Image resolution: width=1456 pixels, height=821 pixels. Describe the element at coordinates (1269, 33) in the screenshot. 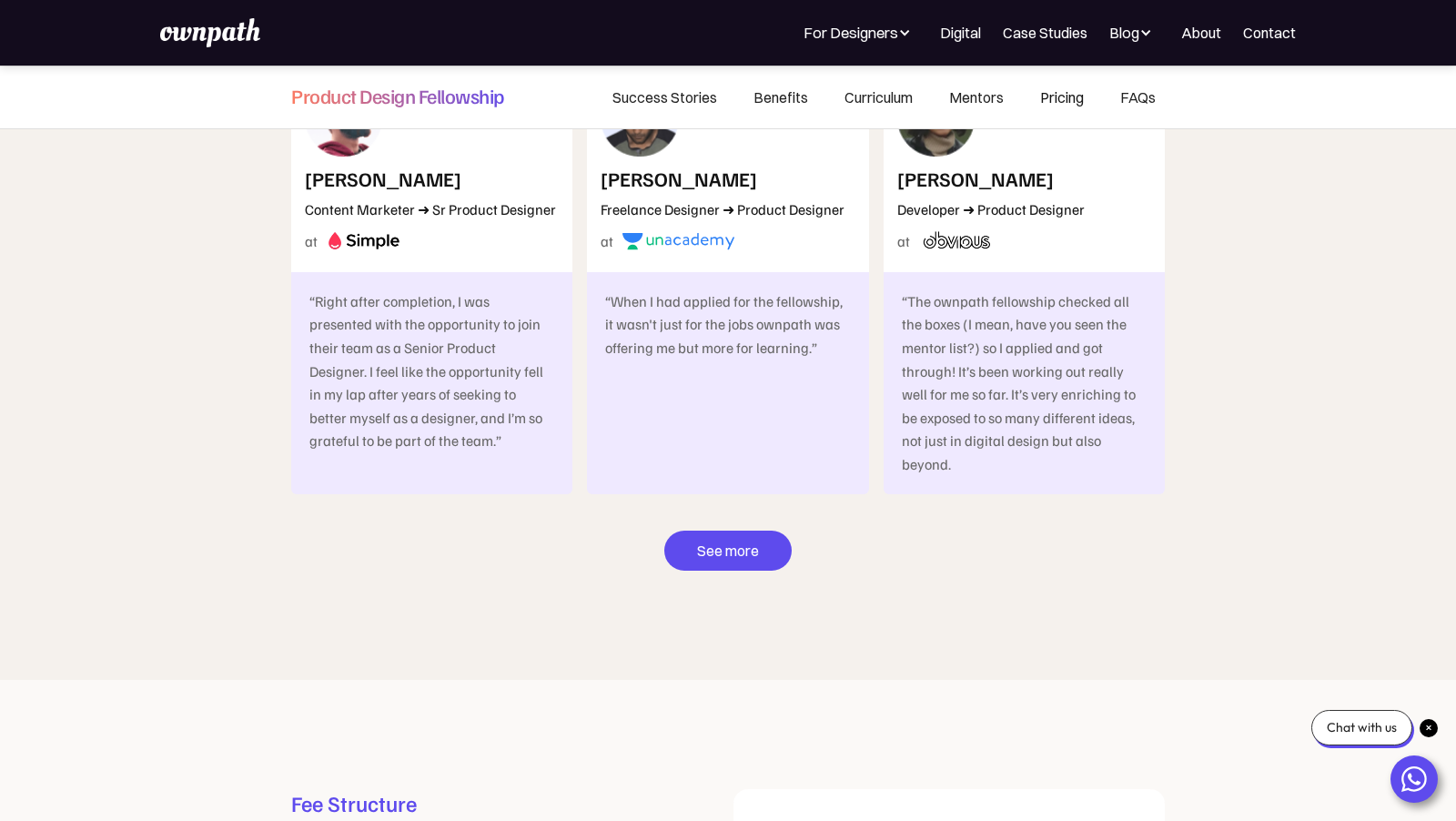

I see `a: Contact` at that location.